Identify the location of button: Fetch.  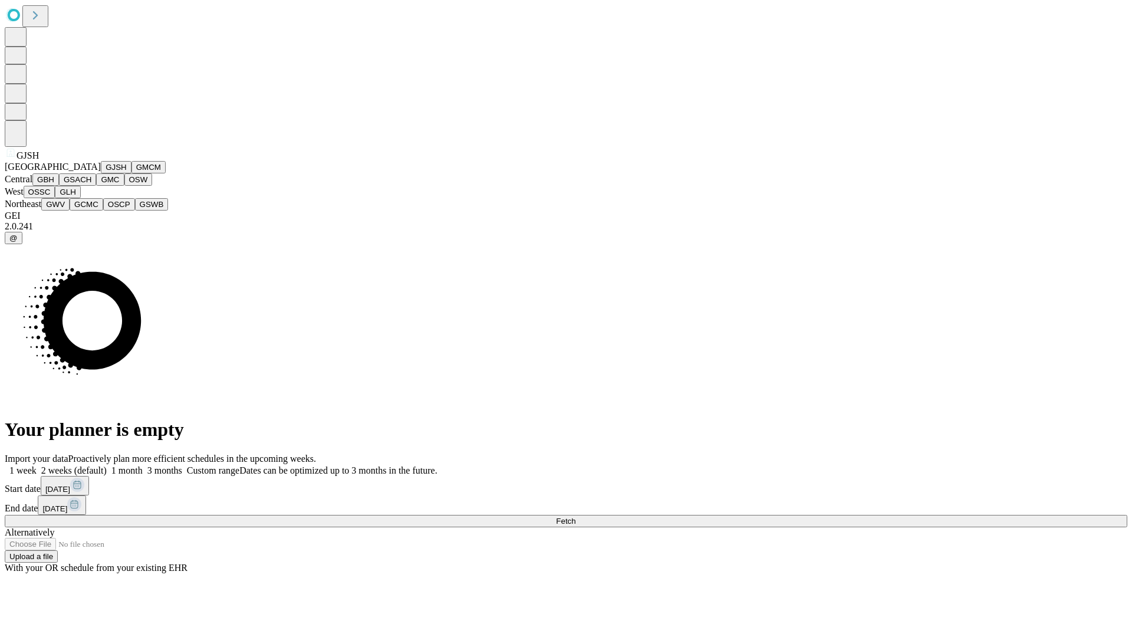
(566, 520).